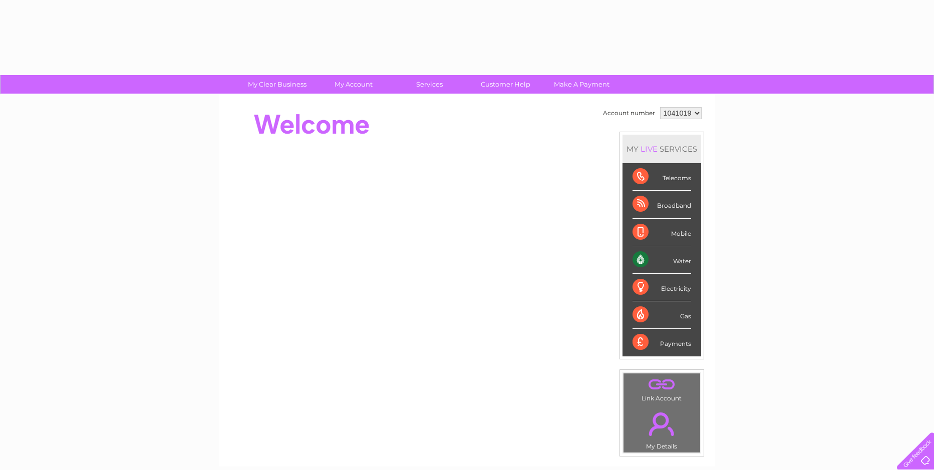  I want to click on a: Customer Help, so click(505, 84).